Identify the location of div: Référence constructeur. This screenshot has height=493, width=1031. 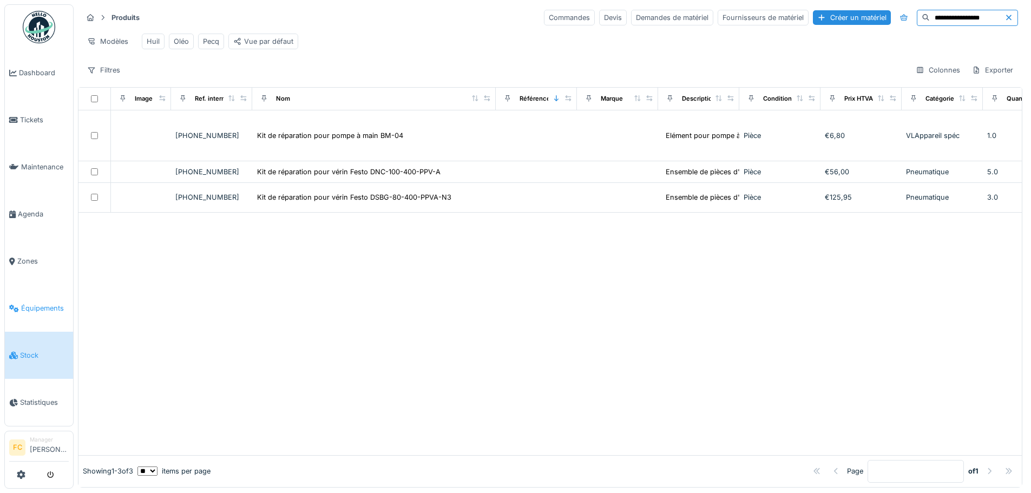
(555, 98).